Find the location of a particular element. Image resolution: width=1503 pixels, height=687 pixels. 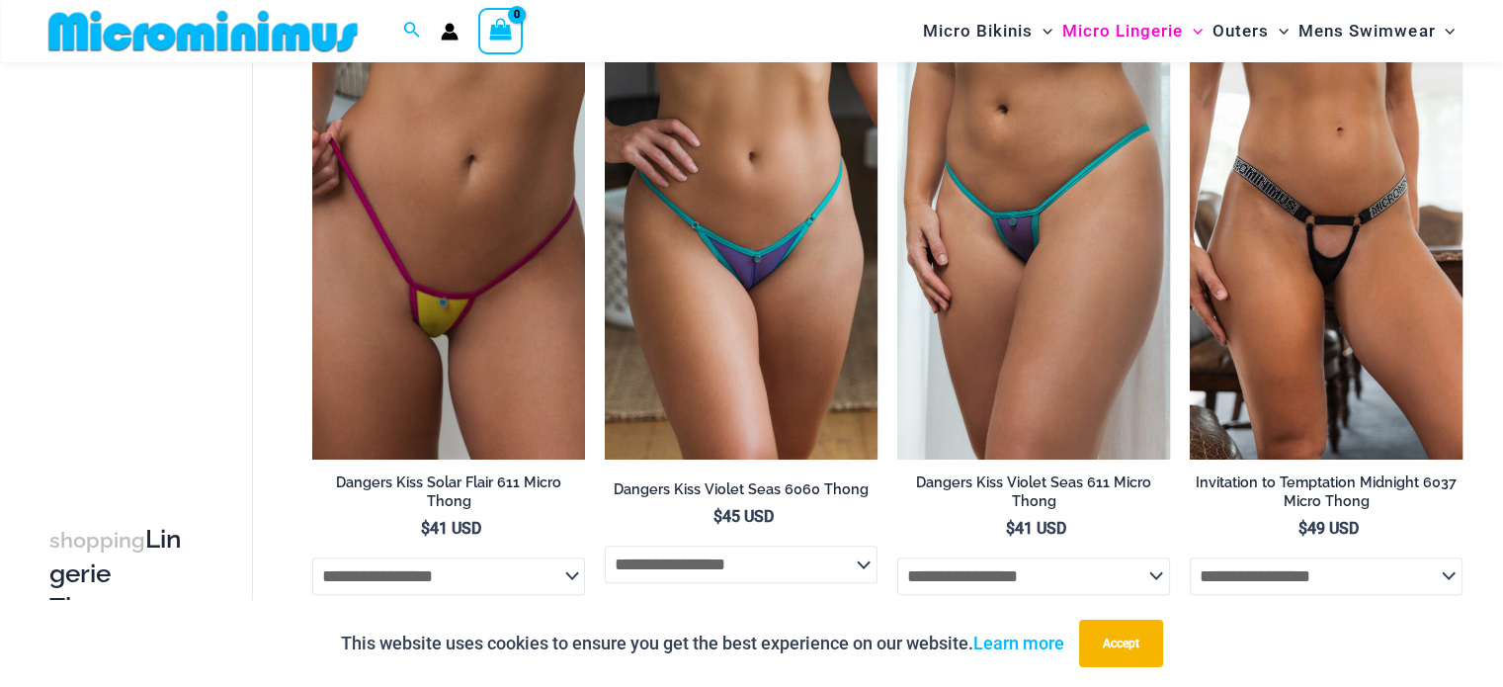

a: View Shopping Cart, empty is located at coordinates (501, 31).